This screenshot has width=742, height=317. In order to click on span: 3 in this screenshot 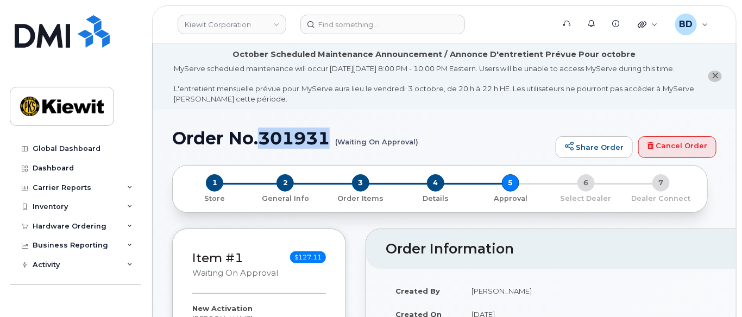, I will do `click(361, 183)`.